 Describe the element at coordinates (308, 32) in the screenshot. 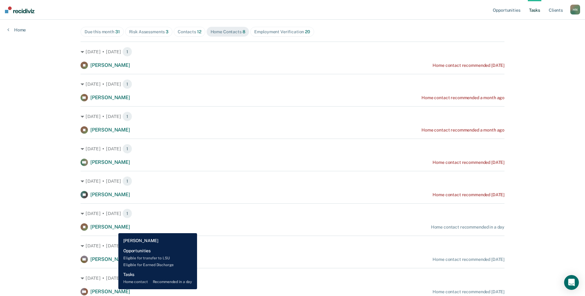

I see `span: 20` at that location.